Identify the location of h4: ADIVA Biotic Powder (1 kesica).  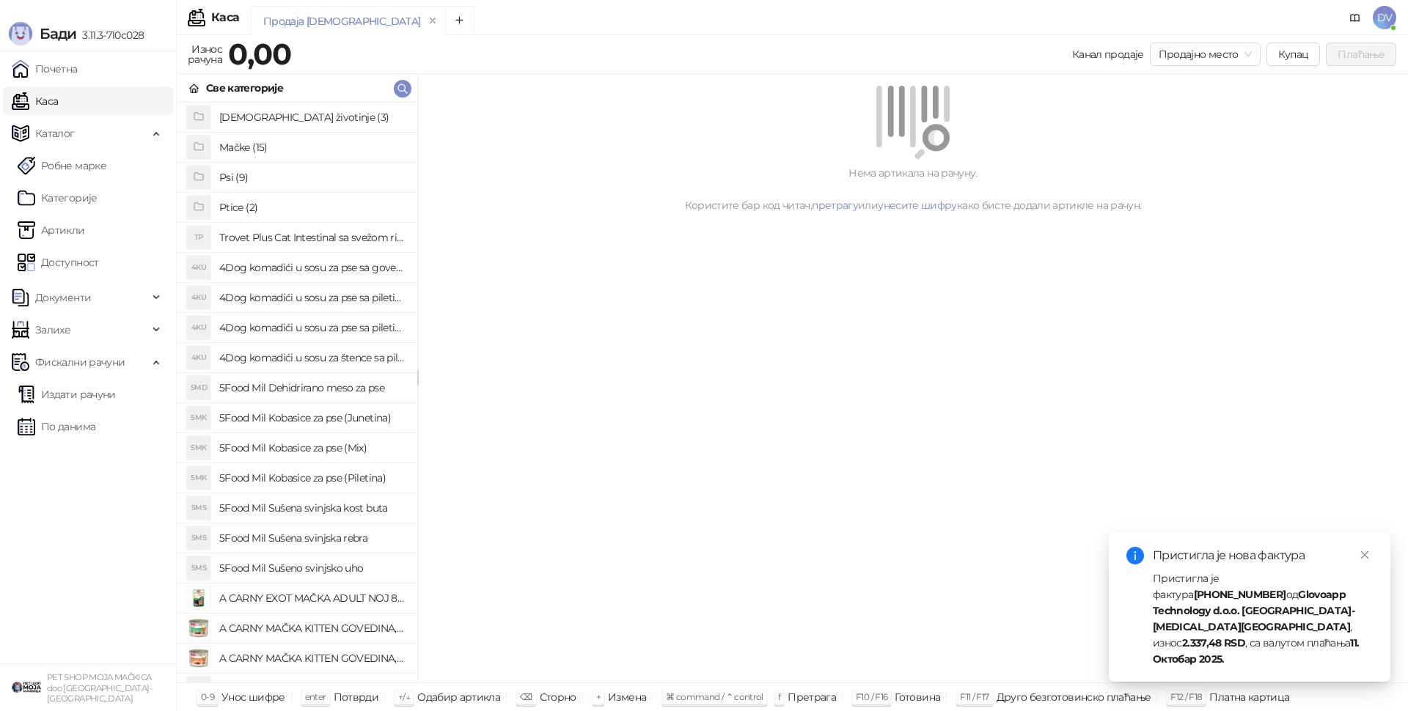
(312, 689).